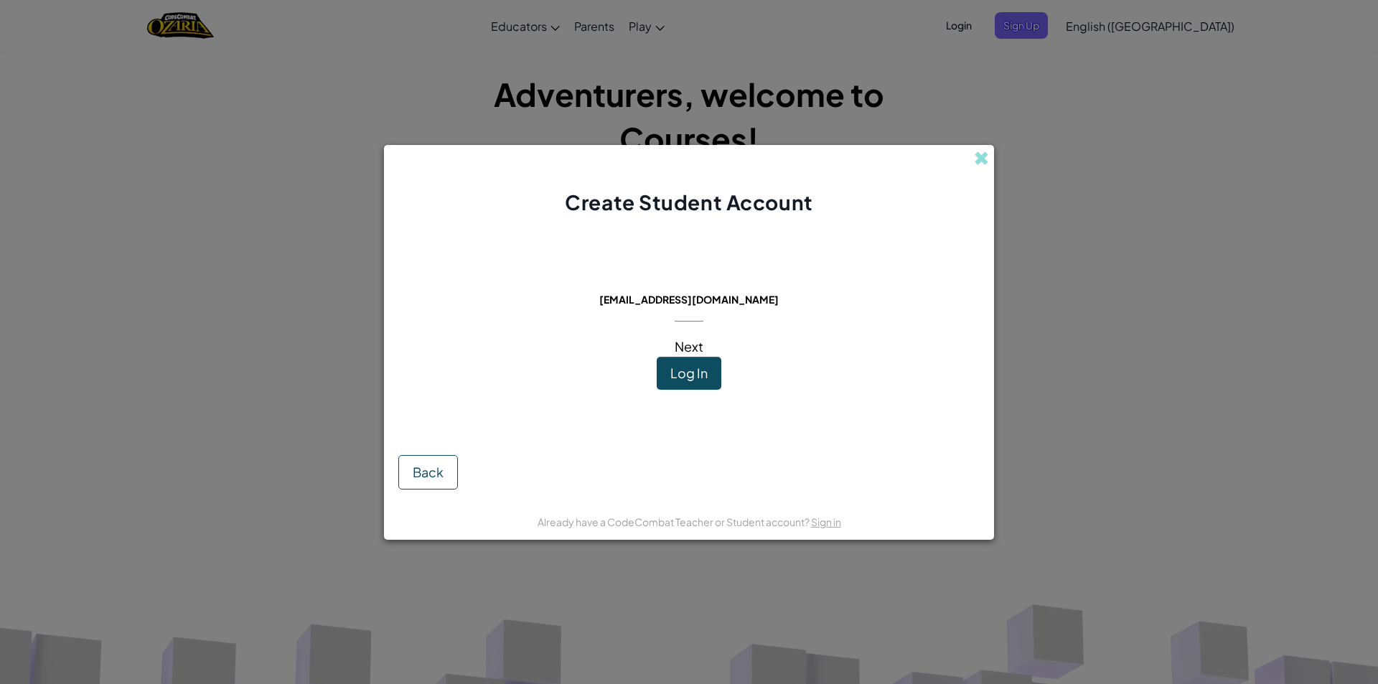 The image size is (1378, 684). I want to click on span: Next, so click(689, 346).